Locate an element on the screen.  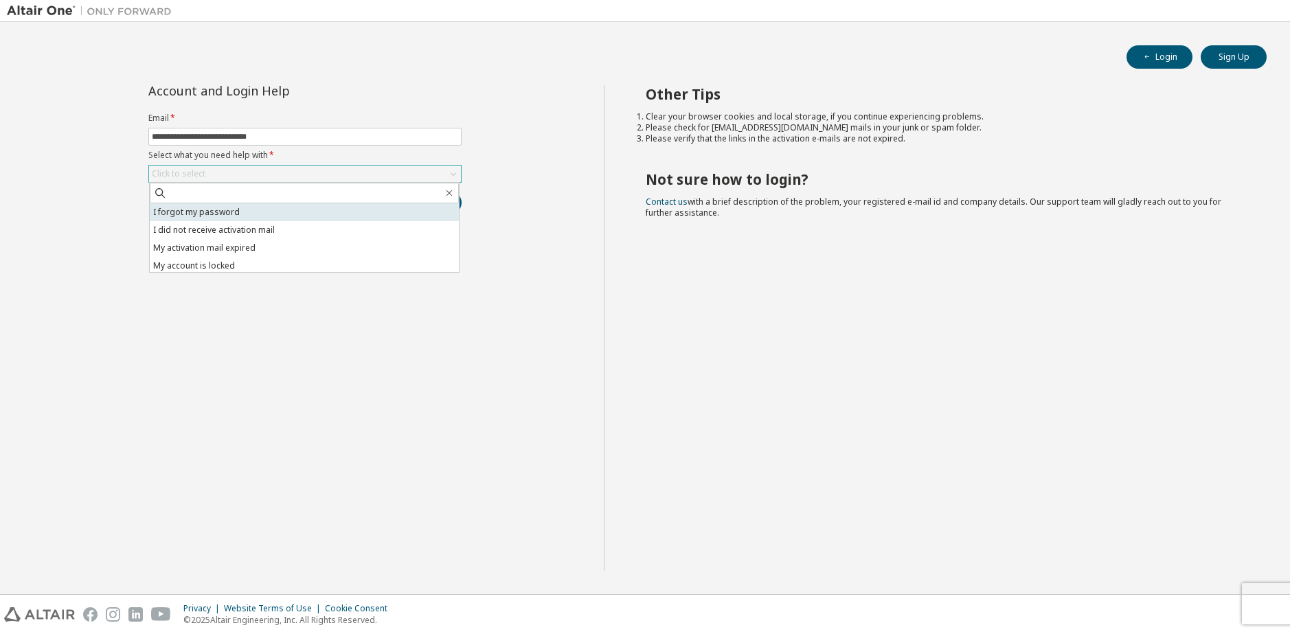
h2: Not sure how to login? is located at coordinates (944, 179).